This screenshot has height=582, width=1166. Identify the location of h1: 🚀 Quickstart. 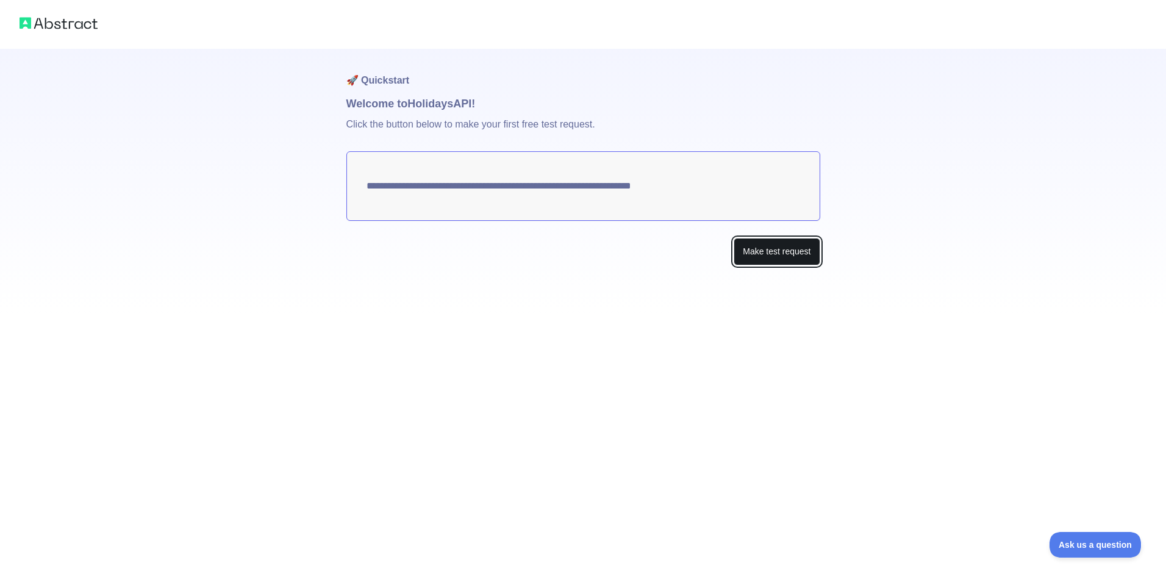
(583, 72).